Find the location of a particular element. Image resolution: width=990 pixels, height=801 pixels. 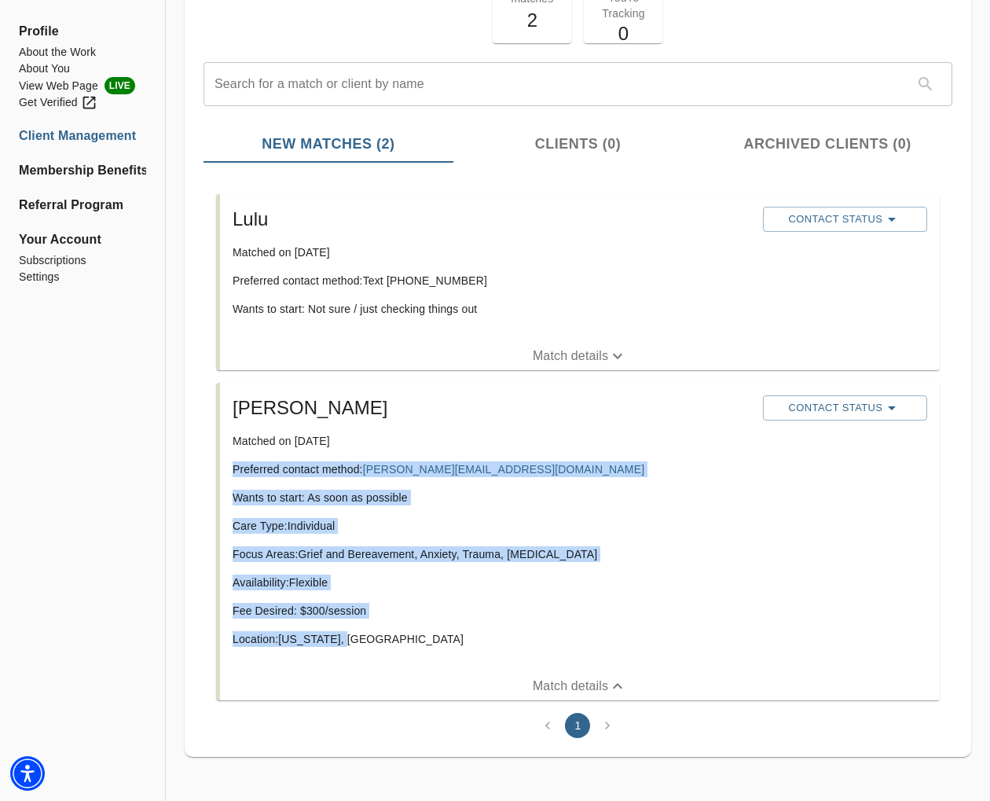

button: page 1 is located at coordinates (578, 725).